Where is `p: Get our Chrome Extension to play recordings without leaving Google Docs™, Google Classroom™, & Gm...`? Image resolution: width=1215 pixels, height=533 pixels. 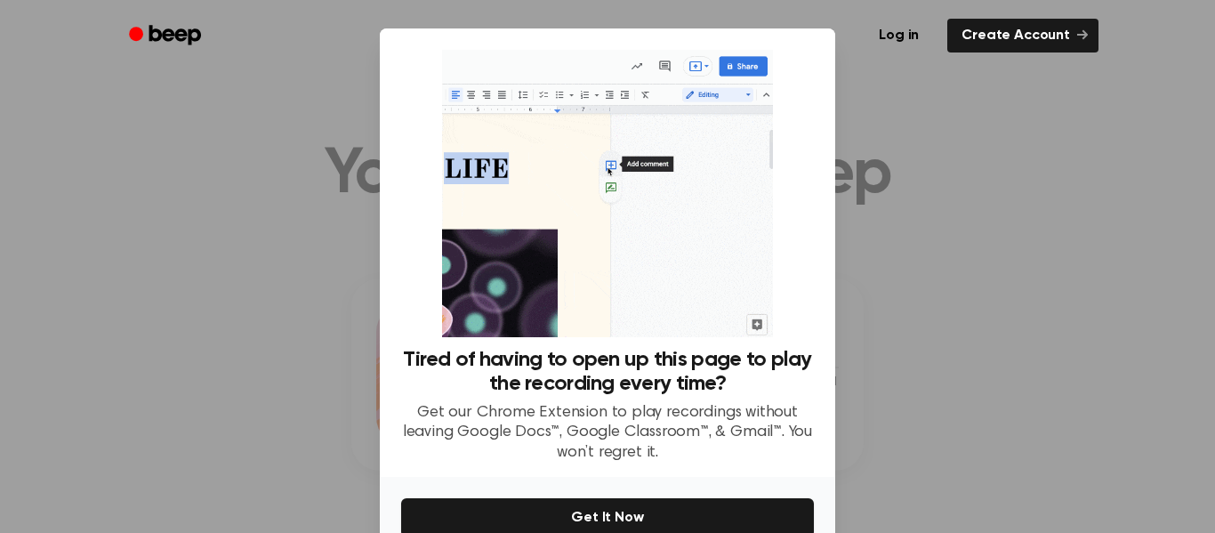 p: Get our Chrome Extension to play recordings without leaving Google Docs™, Google Classroom™, & Gm... is located at coordinates (608, 433).